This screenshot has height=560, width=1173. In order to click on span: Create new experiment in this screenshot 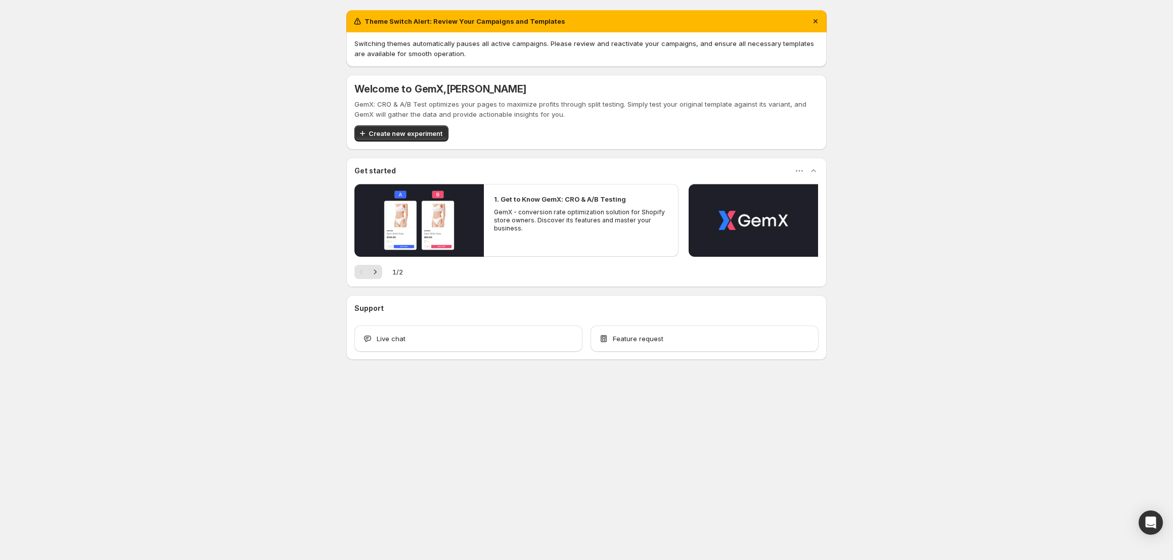, I will do `click(406, 134)`.